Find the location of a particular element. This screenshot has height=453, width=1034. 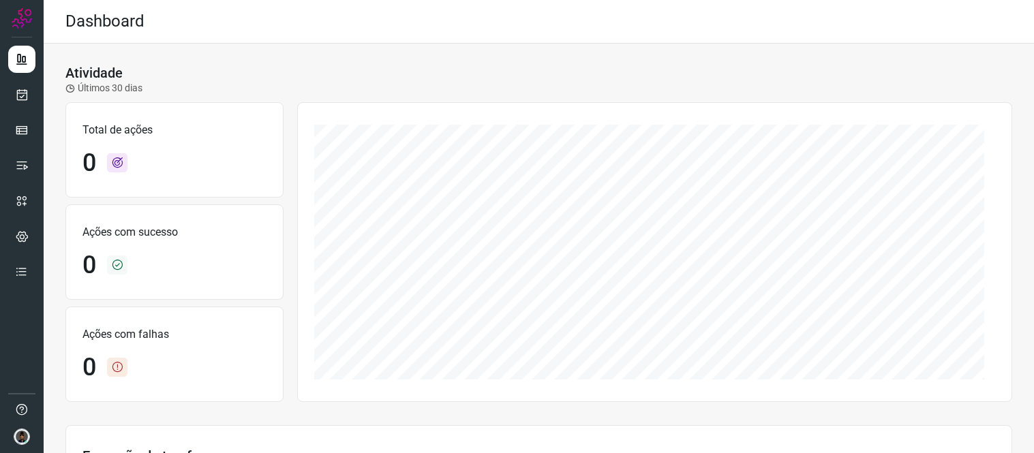

img: Logo is located at coordinates (22, 18).